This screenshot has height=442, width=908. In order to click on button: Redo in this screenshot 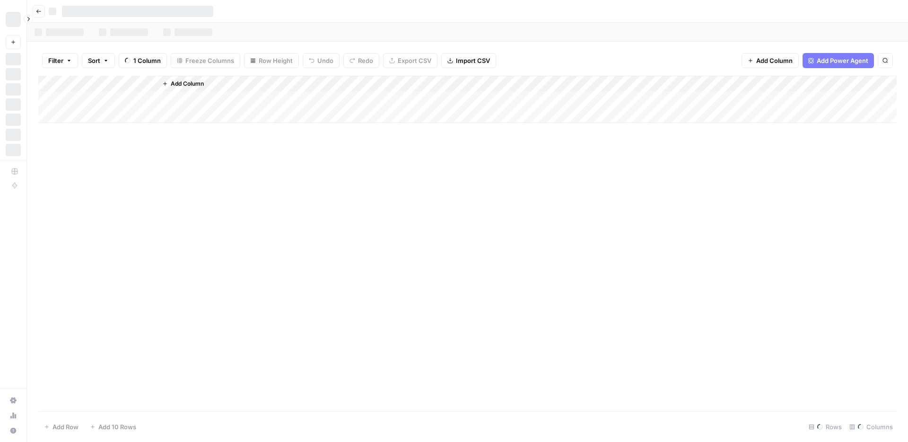, I will do `click(361, 61)`.